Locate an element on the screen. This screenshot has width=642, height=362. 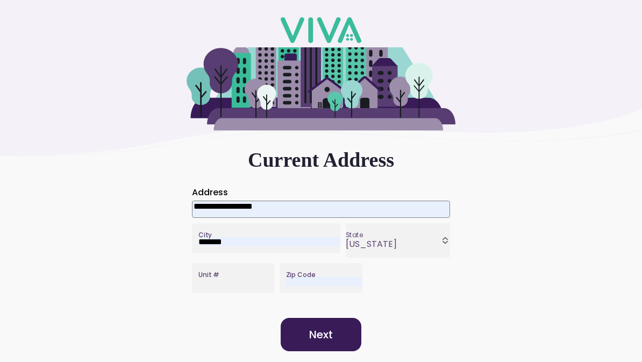
ion-text: Current Address is located at coordinates (321, 160).